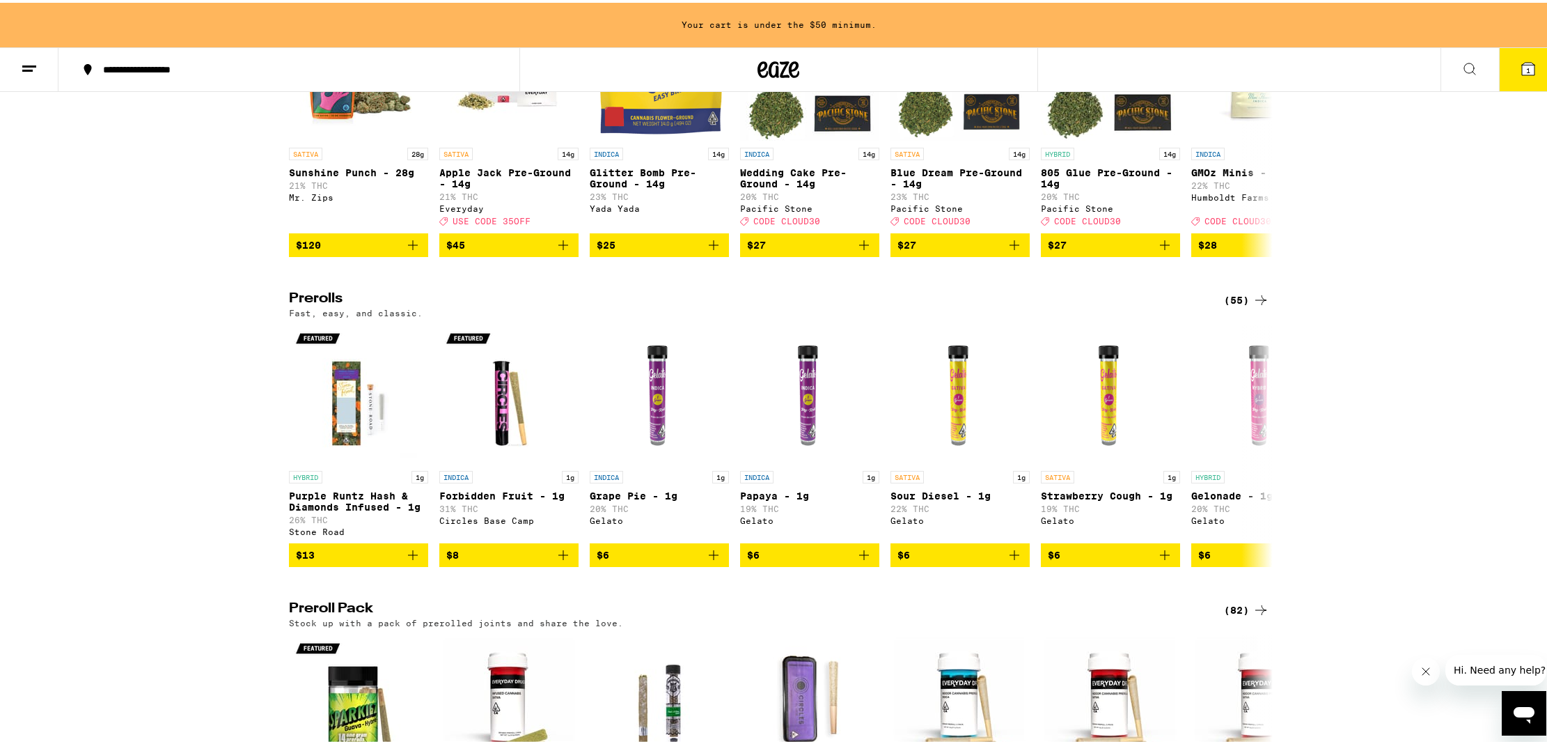  I want to click on p: Stock up with a pack of prerolled joints and share the love., so click(456, 620).